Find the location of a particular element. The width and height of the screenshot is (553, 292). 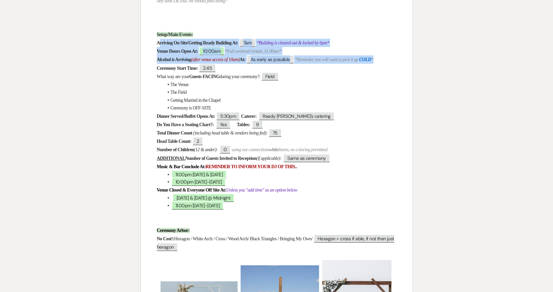

strong: Venue Closed & Everyone Off Site At: is located at coordinates (192, 190).